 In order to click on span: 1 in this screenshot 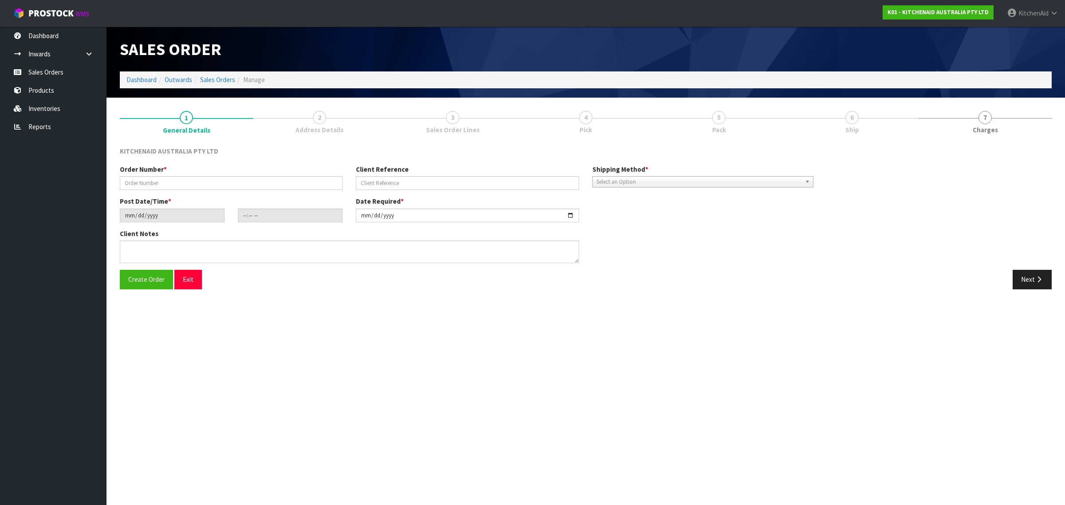, I will do `click(186, 118)`.